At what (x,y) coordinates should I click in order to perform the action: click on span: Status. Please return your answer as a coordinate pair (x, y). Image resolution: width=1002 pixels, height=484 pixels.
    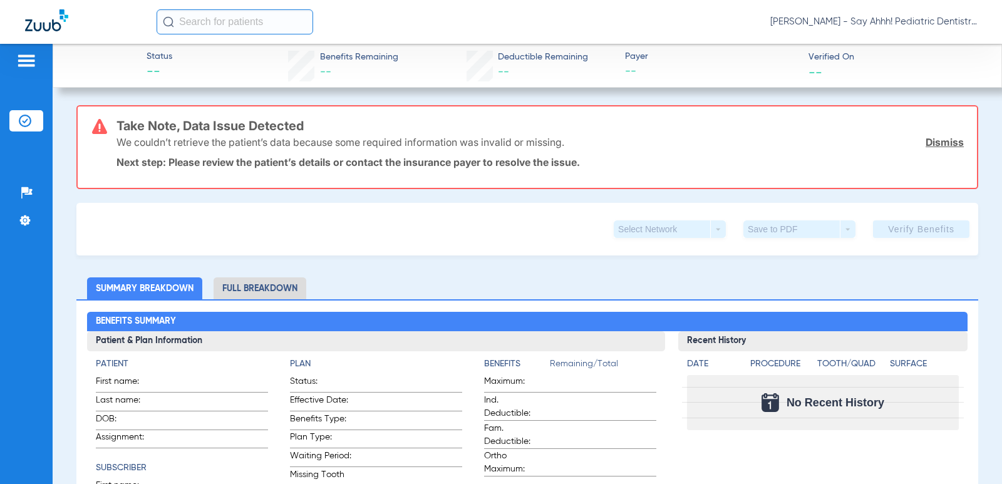
    Looking at the image, I should click on (159, 56).